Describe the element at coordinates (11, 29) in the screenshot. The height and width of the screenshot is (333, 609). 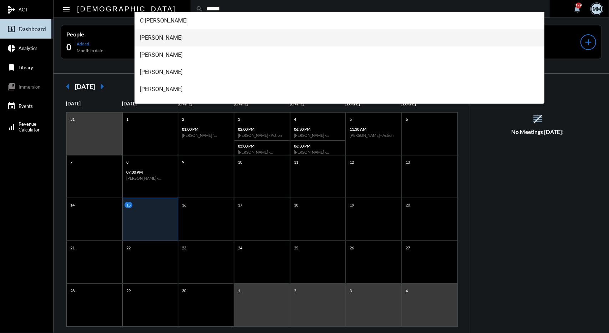
I see `mat-icon: insert_chart_outlined` at that location.